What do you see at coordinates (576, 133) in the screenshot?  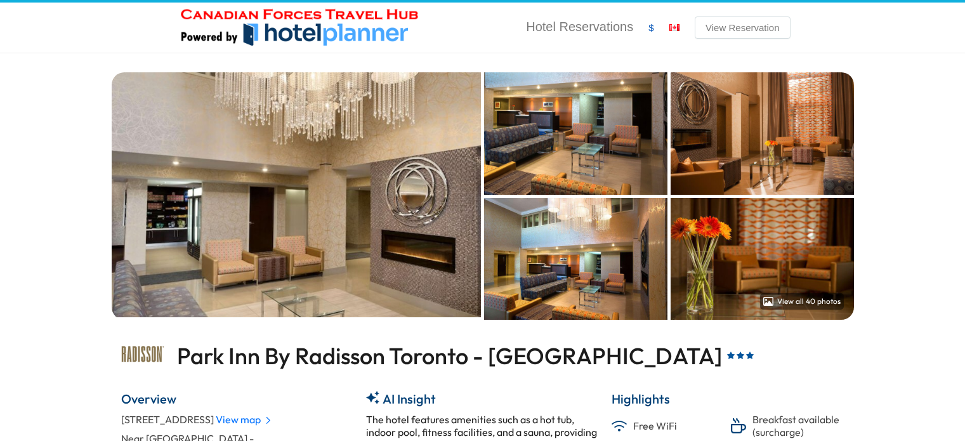 I see `img: Hotel Interior 2 of 40` at bounding box center [576, 133].